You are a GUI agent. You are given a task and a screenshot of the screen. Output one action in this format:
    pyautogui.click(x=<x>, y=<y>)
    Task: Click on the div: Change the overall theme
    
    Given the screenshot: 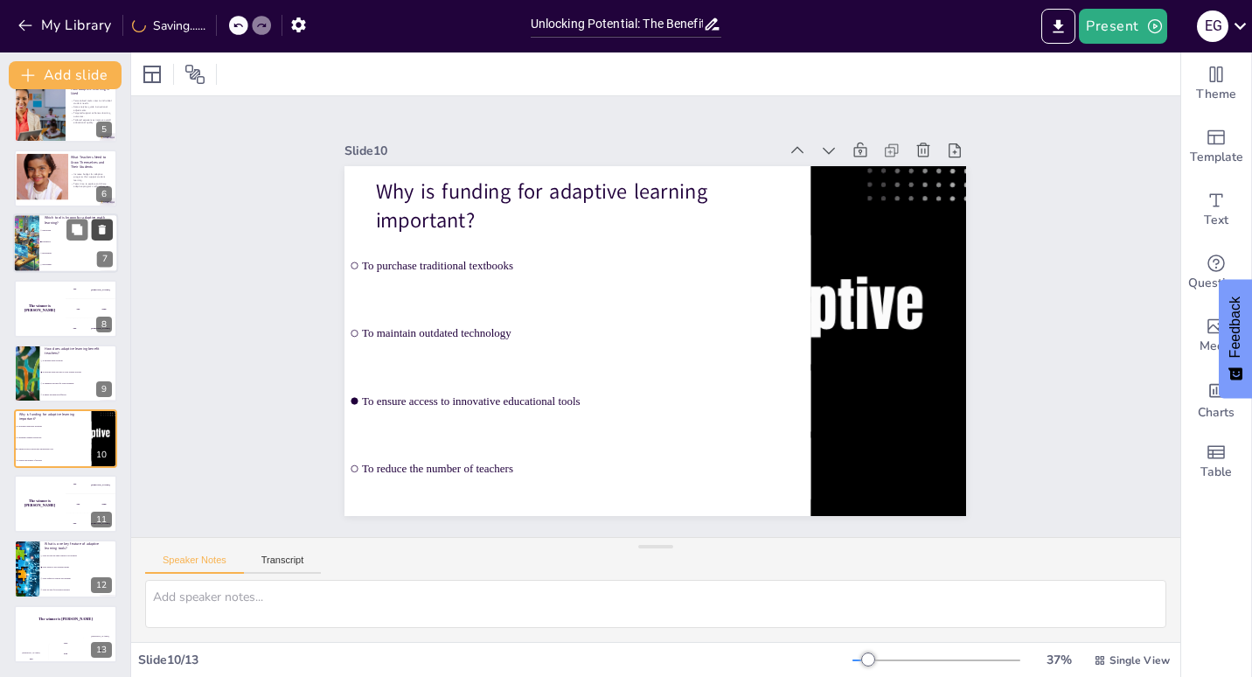 What is the action you would take?
    pyautogui.click(x=1216, y=84)
    